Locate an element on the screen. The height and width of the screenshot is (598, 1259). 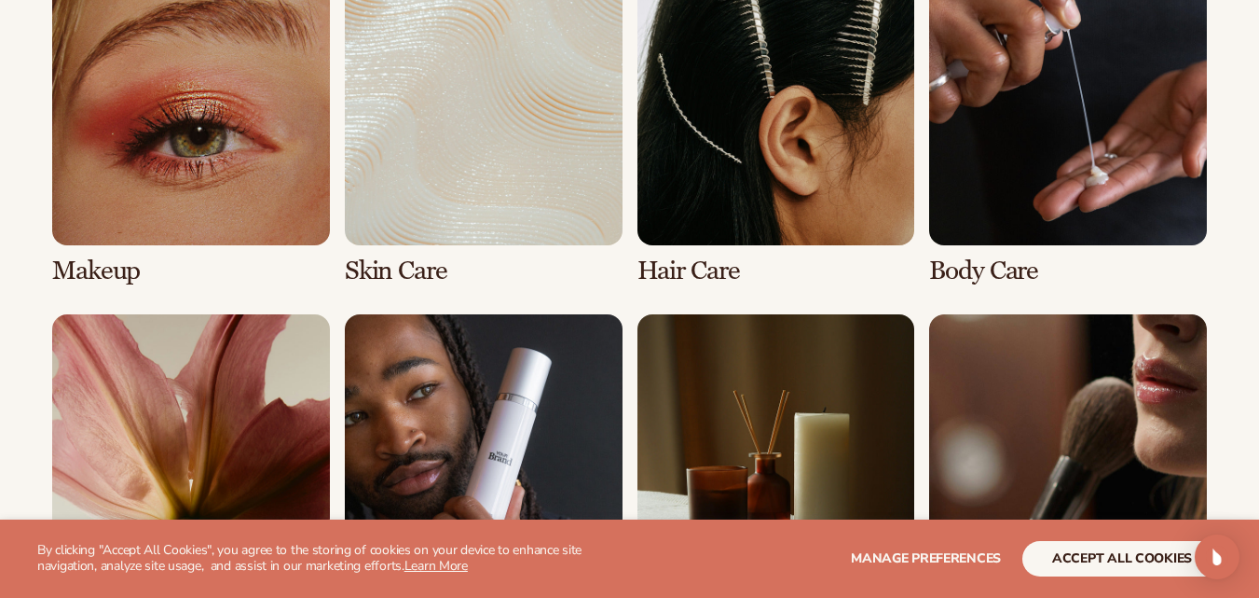
button: Manage preferences is located at coordinates (926, 558).